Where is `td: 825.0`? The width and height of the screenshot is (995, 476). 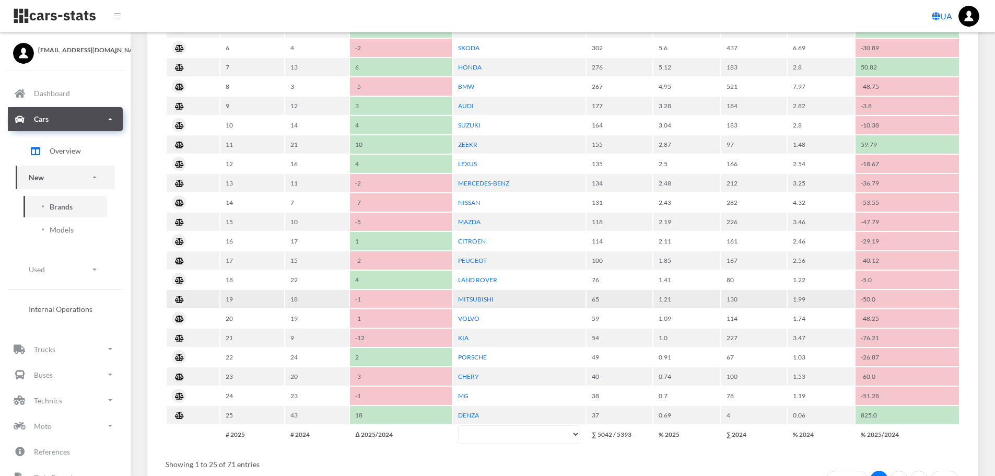
td: 825.0 is located at coordinates (907, 415).